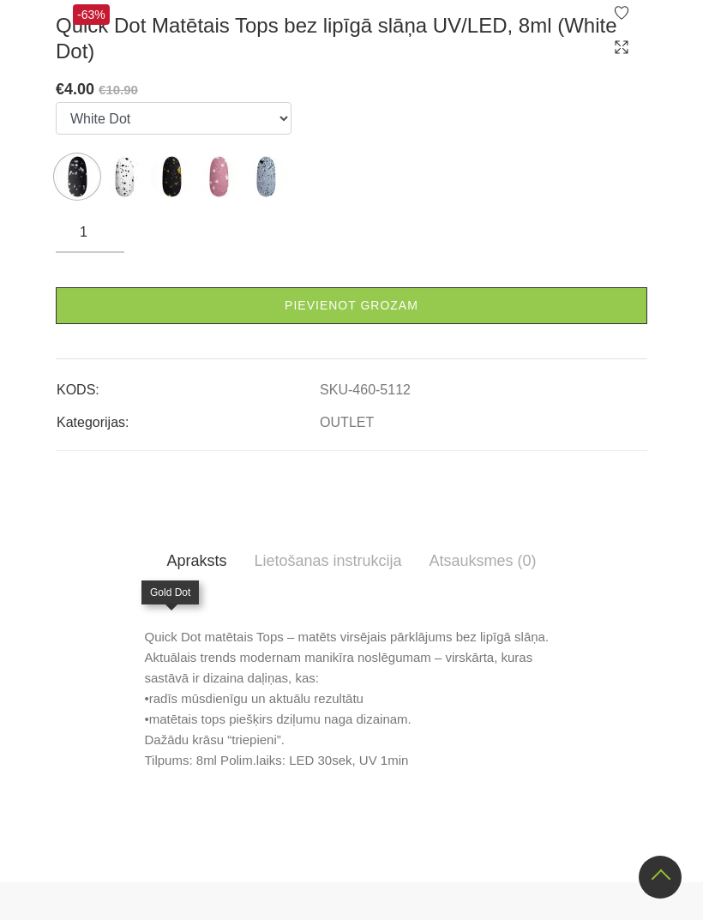 This screenshot has width=703, height=920. I want to click on a: SKU-460-5112, so click(365, 390).